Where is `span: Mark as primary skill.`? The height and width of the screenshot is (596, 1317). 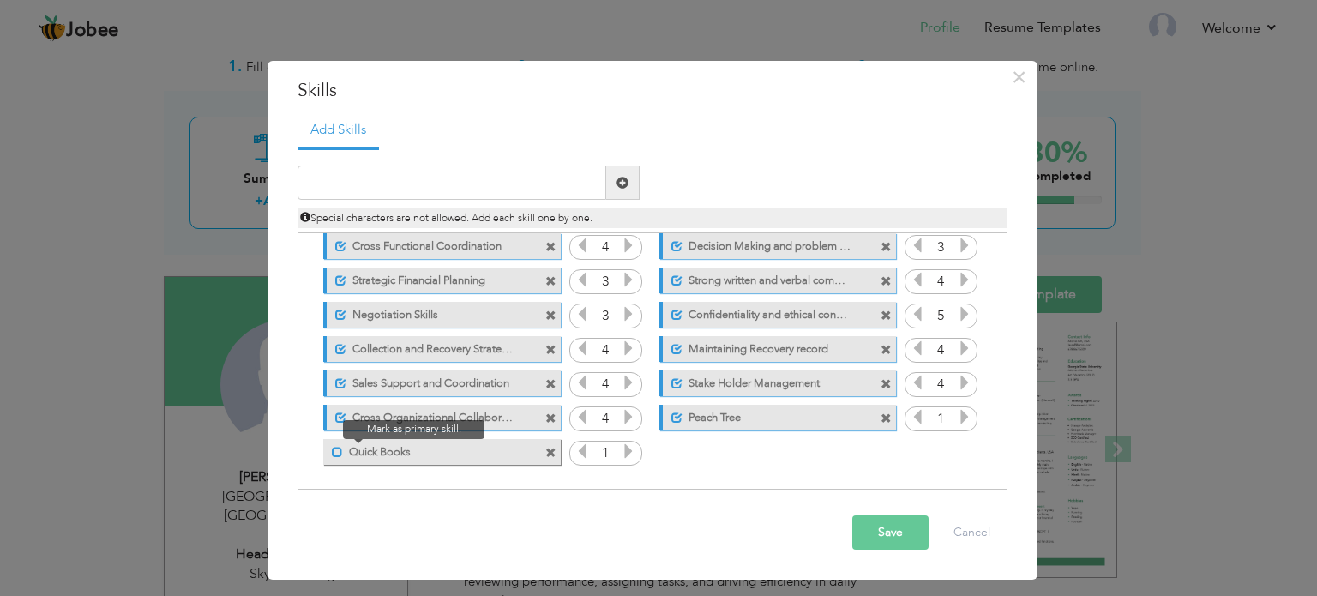 span: Mark as primary skill. is located at coordinates (413, 429).